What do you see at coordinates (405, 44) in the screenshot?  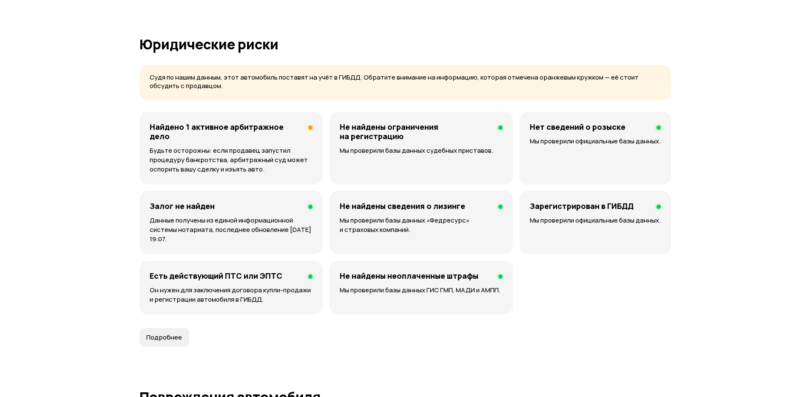 I see `h1: Юридические риски` at bounding box center [405, 44].